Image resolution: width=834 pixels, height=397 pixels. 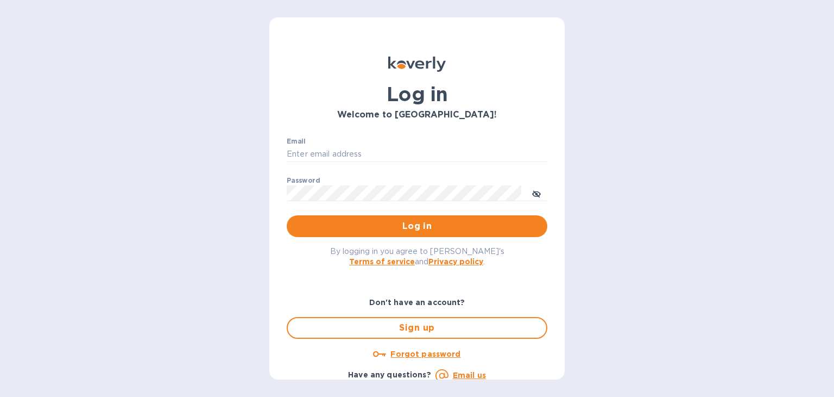 I want to click on a: Terms of service, so click(x=382, y=261).